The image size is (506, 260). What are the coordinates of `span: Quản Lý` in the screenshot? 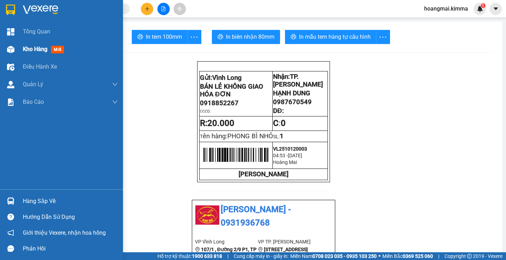 It's located at (33, 84).